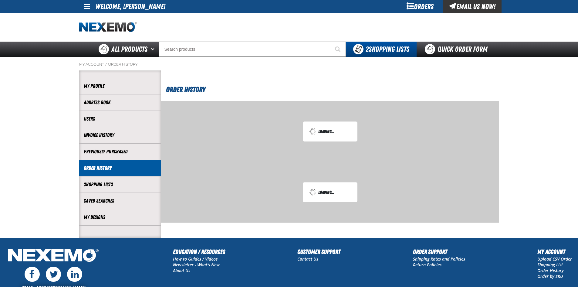 Image resolution: width=578 pixels, height=287 pixels. What do you see at coordinates (129, 49) in the screenshot?
I see `span: All Products` at bounding box center [129, 49].